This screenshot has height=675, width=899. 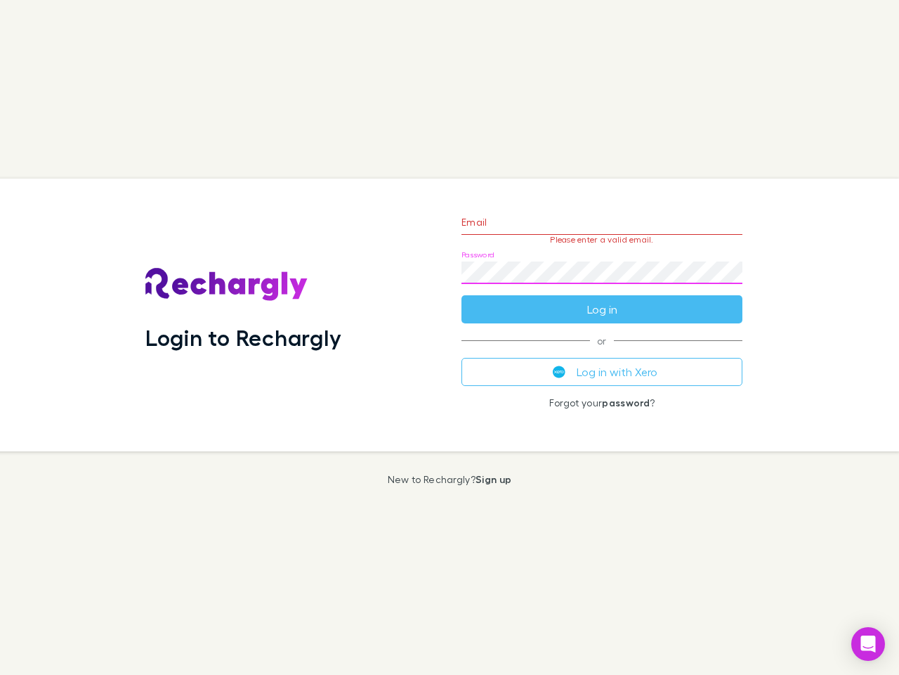 What do you see at coordinates (559, 372) in the screenshot?
I see `img: Xero's logo` at bounding box center [559, 372].